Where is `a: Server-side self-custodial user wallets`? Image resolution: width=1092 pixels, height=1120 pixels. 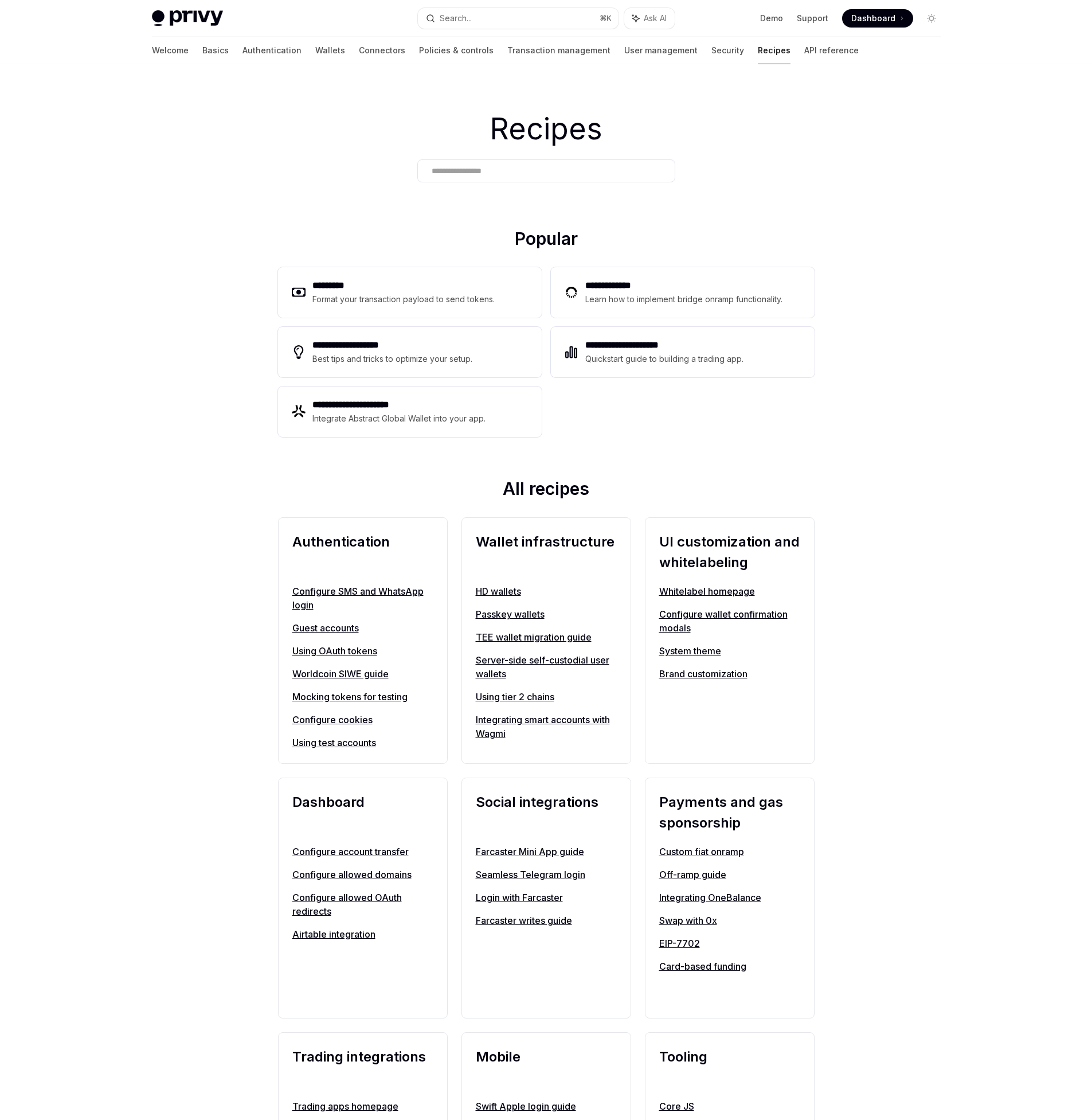
a: Server-side self-custodial user wallets is located at coordinates (546, 667).